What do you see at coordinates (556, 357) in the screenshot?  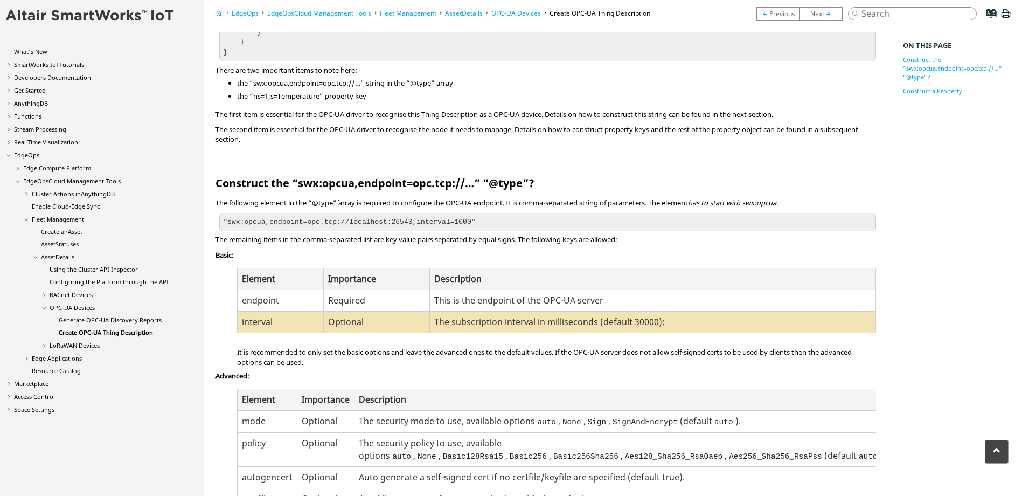 I see `dd: It is recommended to only set the basic options and leave the advanced ones to the default values...` at bounding box center [556, 357].